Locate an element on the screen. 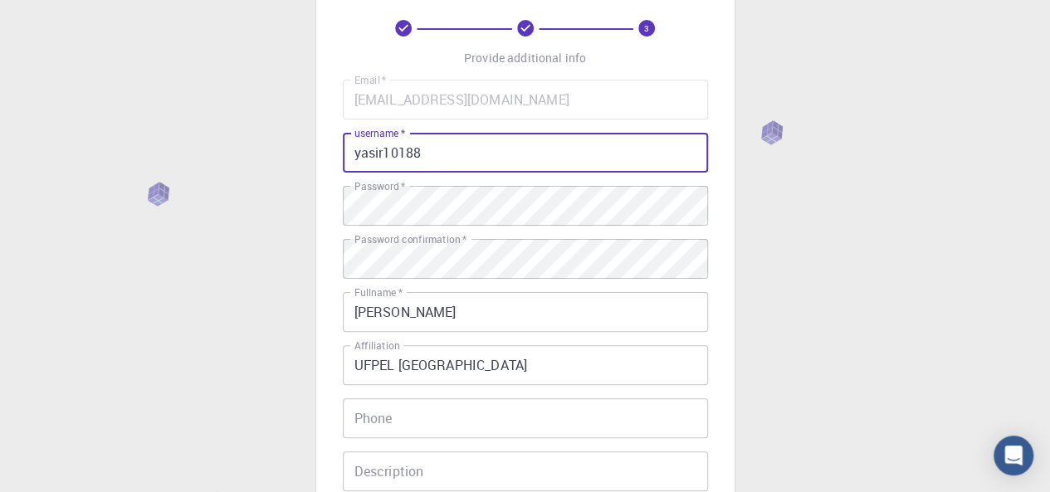 This screenshot has width=1050, height=492. text: 3 is located at coordinates (647, 28).